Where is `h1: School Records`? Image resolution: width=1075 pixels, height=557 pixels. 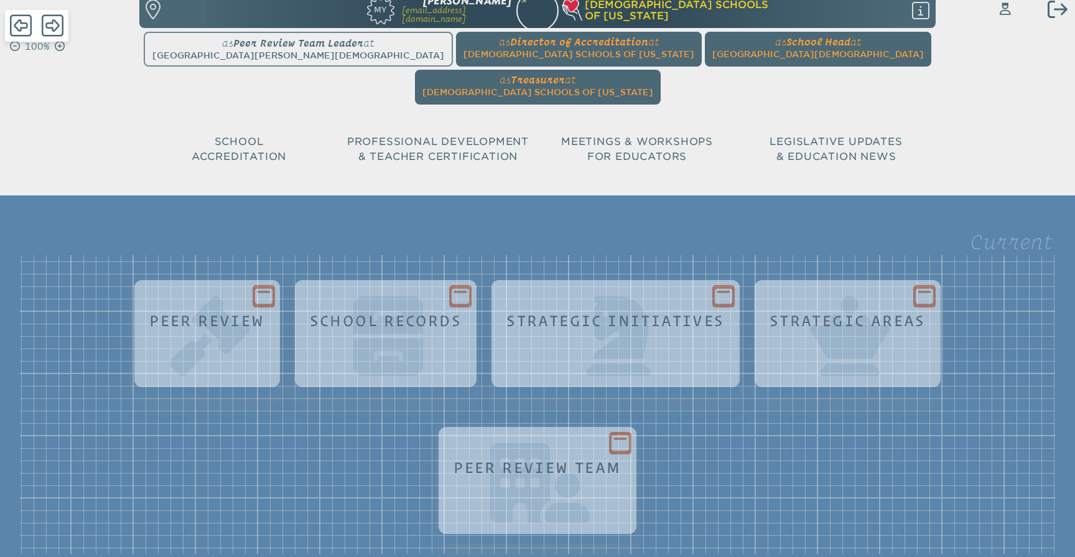
h1: School Records is located at coordinates (386, 320).